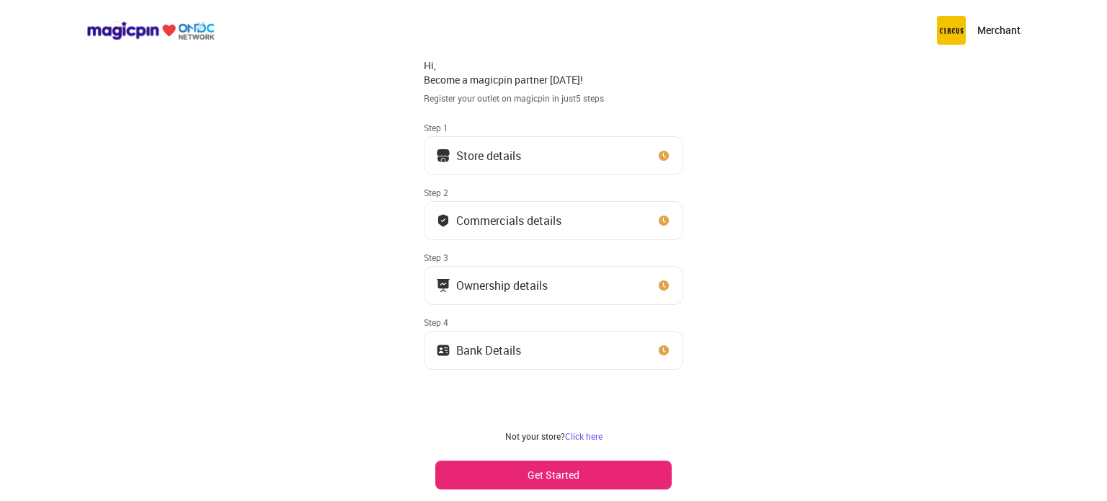  Describe the element at coordinates (584, 436) in the screenshot. I see `a: Click here` at that location.